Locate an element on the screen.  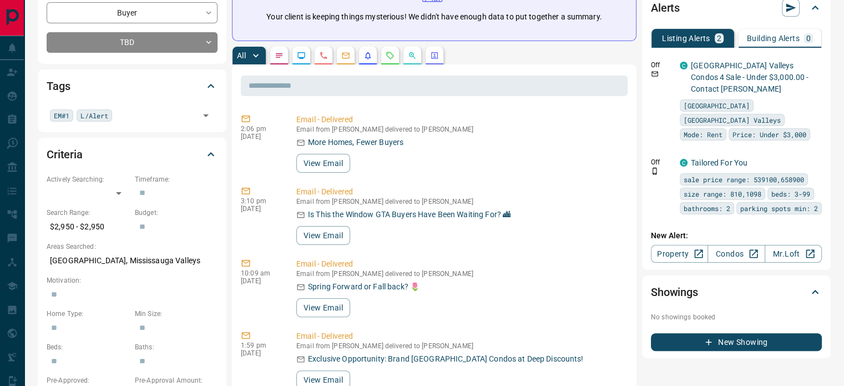
p: Pre-Approval Amount: is located at coordinates (176, 380).